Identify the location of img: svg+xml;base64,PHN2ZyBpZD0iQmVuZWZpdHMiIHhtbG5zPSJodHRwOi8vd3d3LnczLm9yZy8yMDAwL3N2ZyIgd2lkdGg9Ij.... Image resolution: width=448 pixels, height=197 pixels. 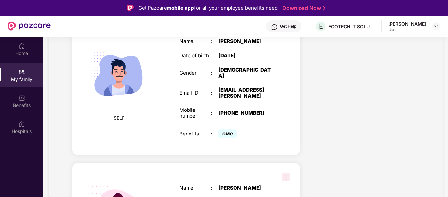
(22, 98).